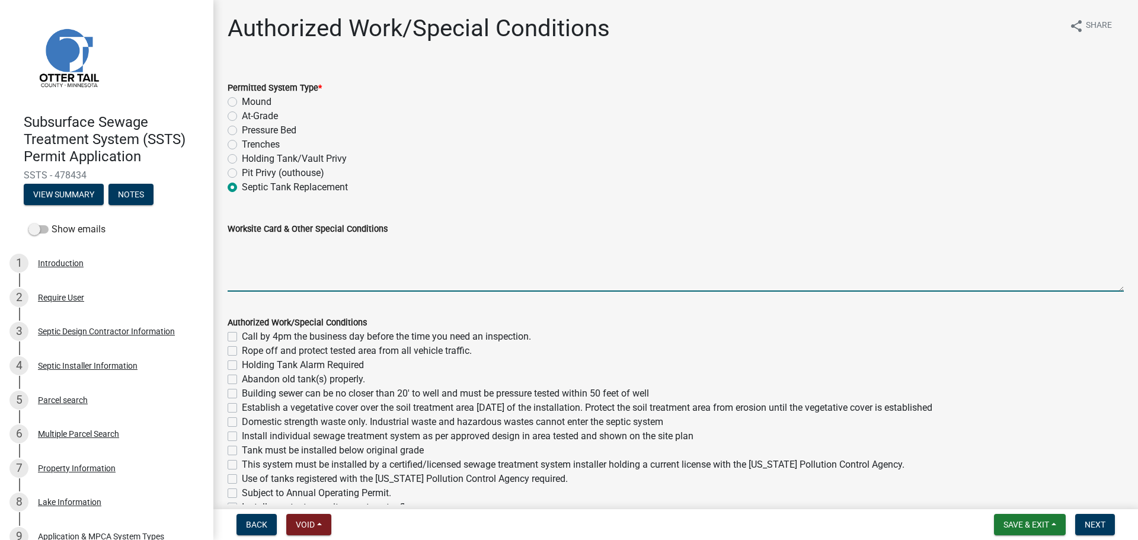 This screenshot has height=540, width=1138. I want to click on label: Authorized Work/Special Conditions, so click(297, 323).